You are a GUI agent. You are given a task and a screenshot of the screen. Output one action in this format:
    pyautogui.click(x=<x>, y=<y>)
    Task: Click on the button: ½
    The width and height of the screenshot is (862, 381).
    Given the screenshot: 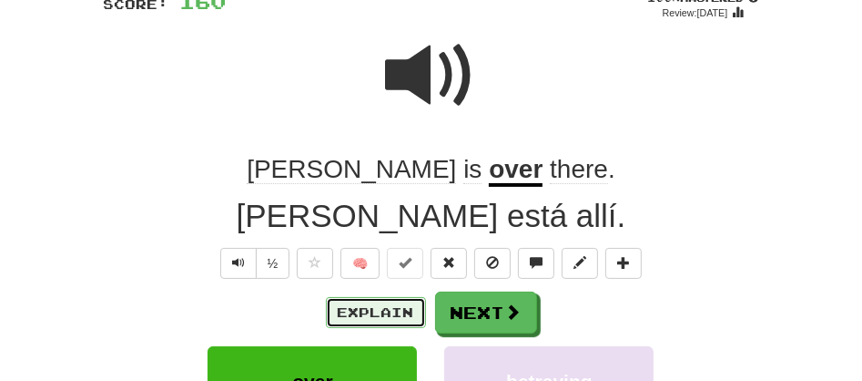 What is the action you would take?
    pyautogui.click(x=273, y=263)
    